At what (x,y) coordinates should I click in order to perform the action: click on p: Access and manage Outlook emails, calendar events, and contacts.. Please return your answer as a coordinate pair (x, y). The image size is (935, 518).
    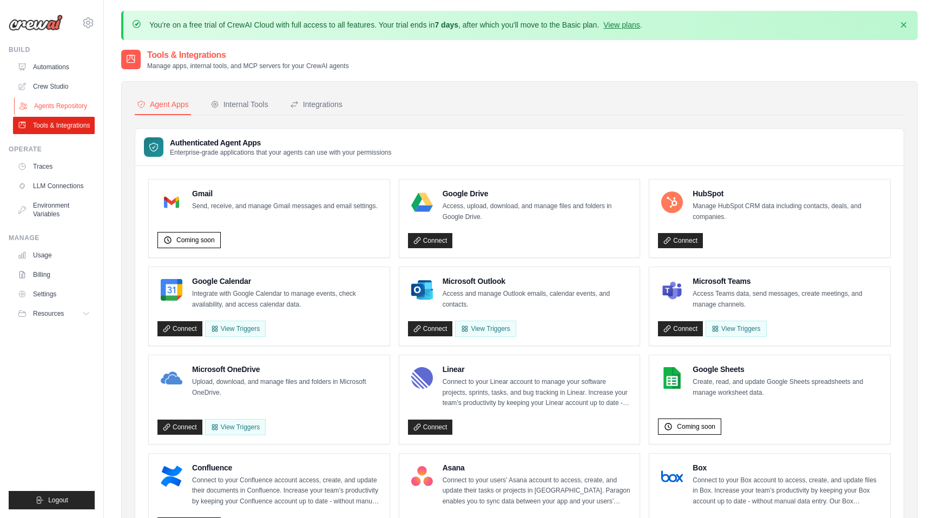
    Looking at the image, I should click on (537, 299).